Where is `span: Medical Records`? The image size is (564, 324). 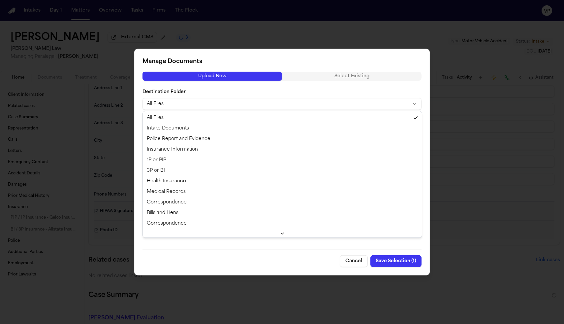 span: Medical Records is located at coordinates (166, 192).